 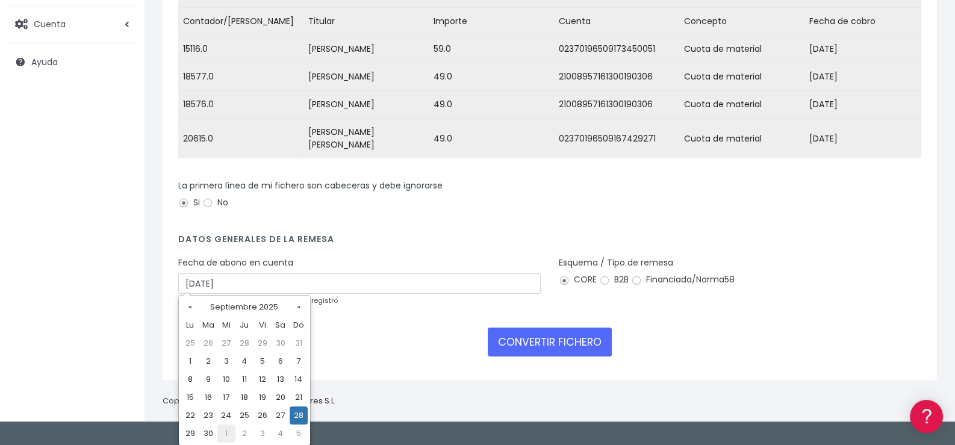 I want to click on td: 15, so click(x=190, y=398).